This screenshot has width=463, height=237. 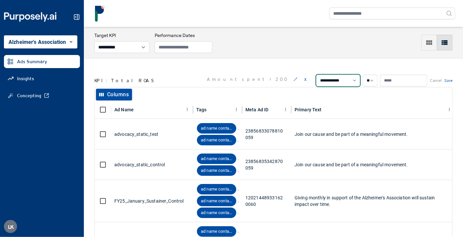 What do you see at coordinates (26, 79) in the screenshot?
I see `span: Insights` at bounding box center [26, 79].